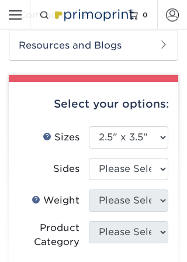 This screenshot has width=187, height=262. What do you see at coordinates (94, 46) in the screenshot?
I see `h2: Resources and Blogs` at bounding box center [94, 46].